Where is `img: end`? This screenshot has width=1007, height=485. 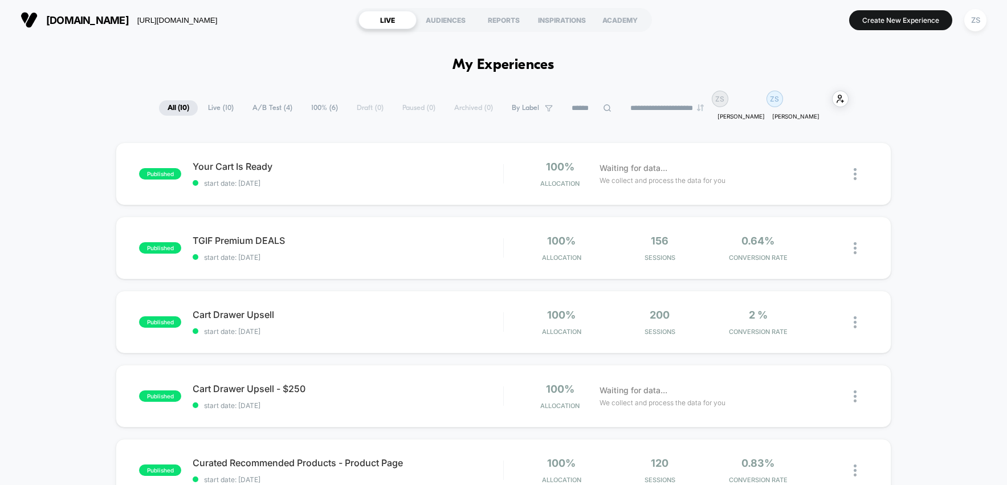
img: end is located at coordinates (700, 108).